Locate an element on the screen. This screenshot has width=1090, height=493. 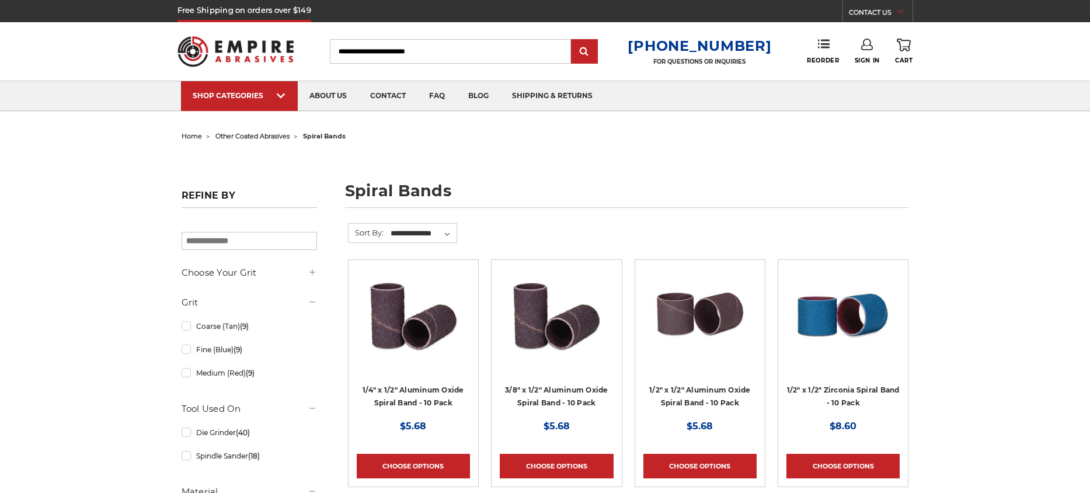
span: (18) is located at coordinates (254, 455).